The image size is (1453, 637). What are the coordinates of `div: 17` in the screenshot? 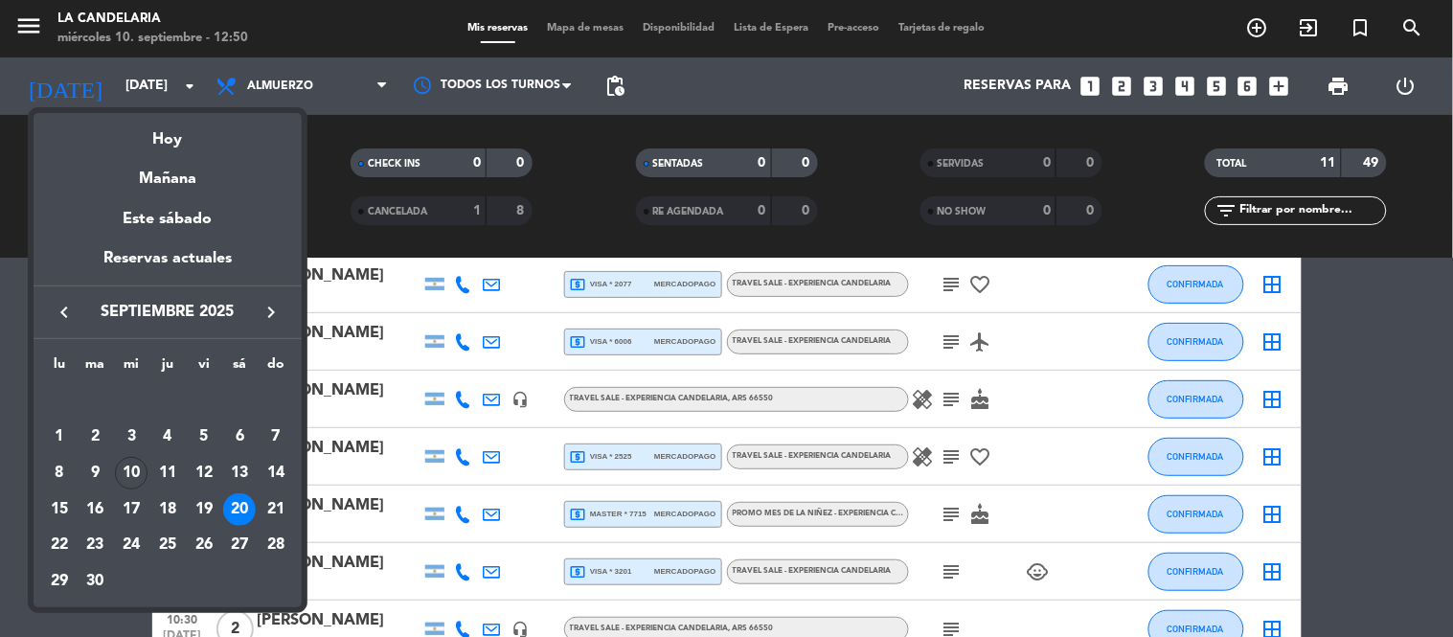 It's located at (131, 510).